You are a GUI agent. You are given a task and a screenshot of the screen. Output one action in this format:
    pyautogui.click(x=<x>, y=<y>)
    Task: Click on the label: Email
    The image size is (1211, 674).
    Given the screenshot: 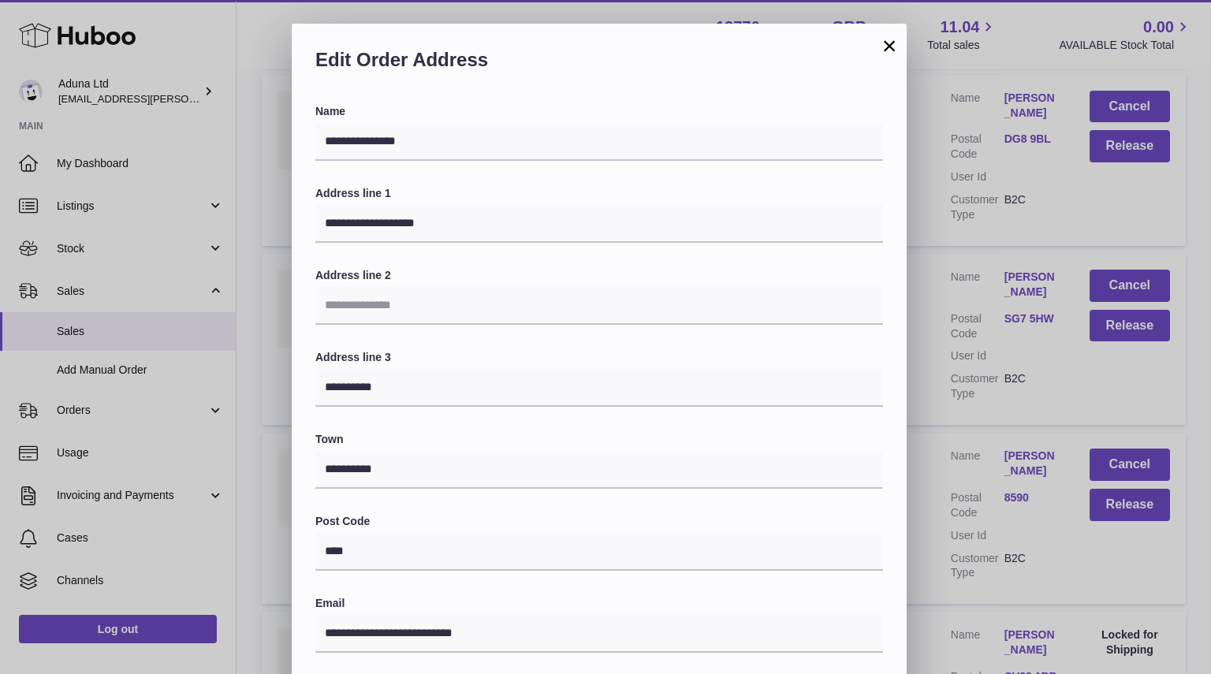 What is the action you would take?
    pyautogui.click(x=599, y=603)
    